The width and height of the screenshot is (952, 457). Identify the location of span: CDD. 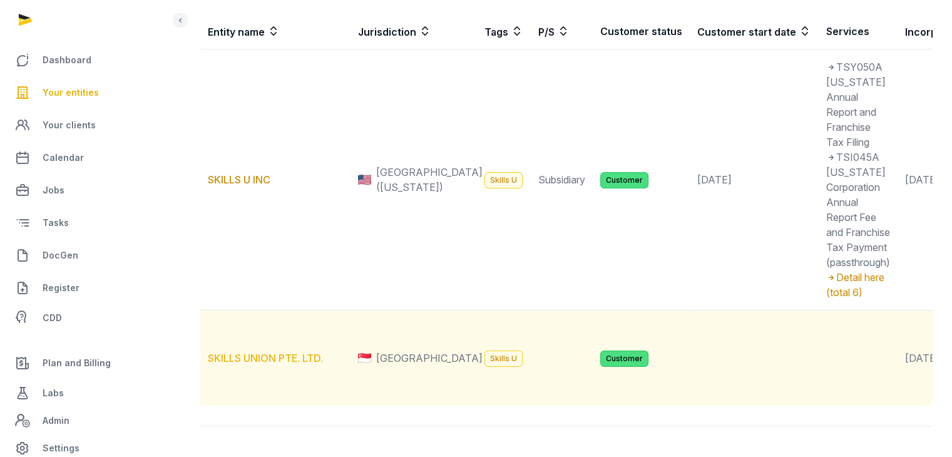
(52, 318).